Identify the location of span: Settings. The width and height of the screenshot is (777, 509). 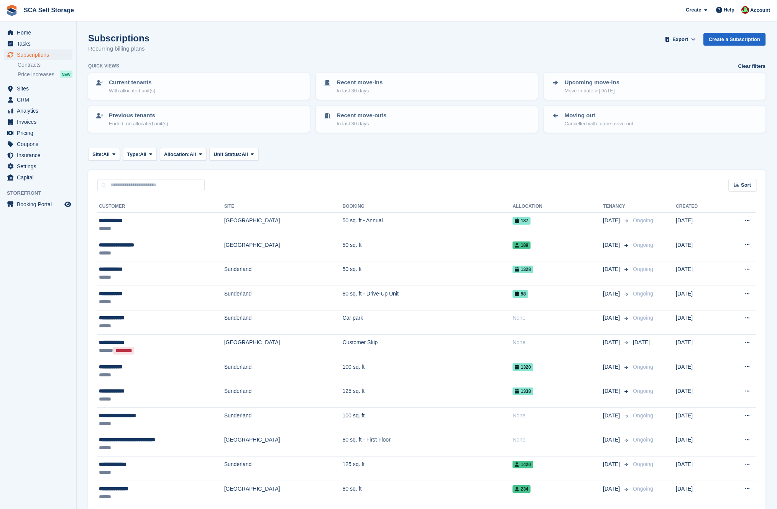
(40, 166).